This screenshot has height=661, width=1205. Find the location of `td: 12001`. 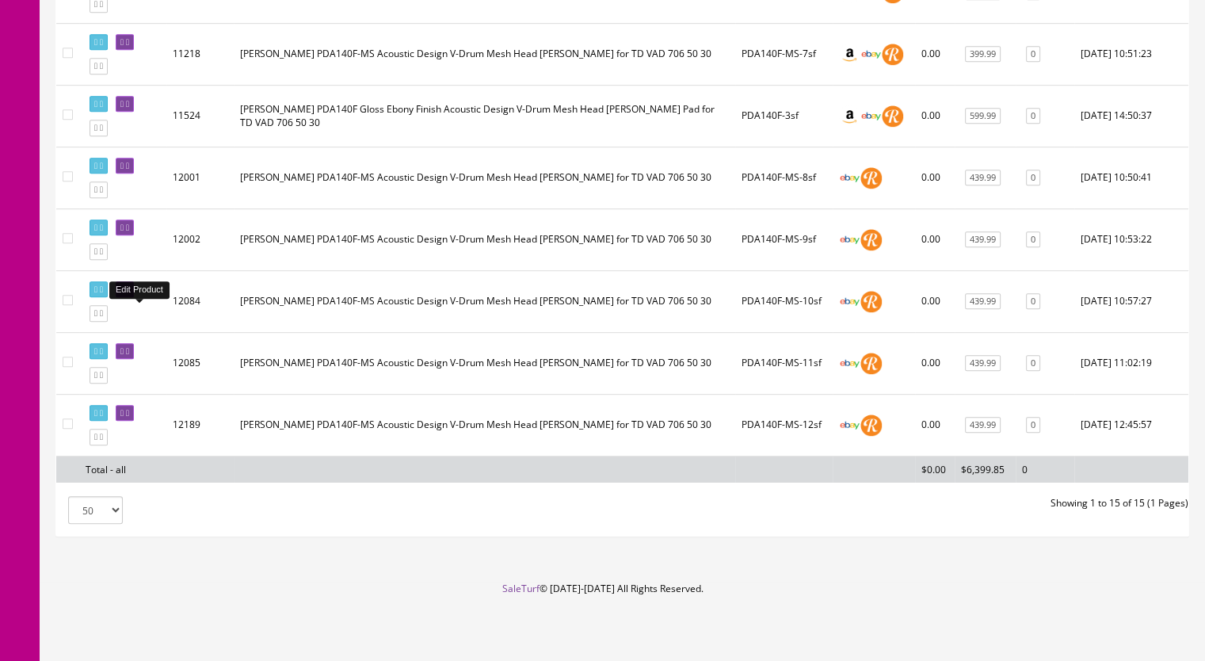

td: 12001 is located at coordinates (200, 177).